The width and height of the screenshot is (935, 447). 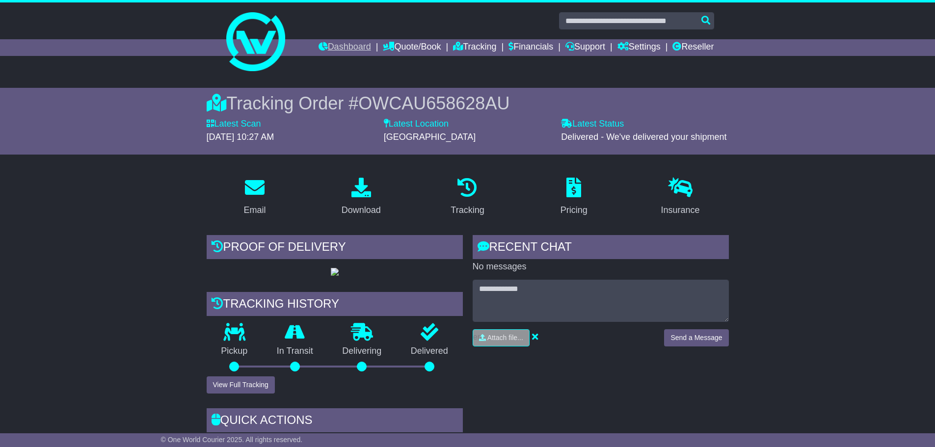 What do you see at coordinates (335, 422) in the screenshot?
I see `div: Quick Actions` at bounding box center [335, 422].